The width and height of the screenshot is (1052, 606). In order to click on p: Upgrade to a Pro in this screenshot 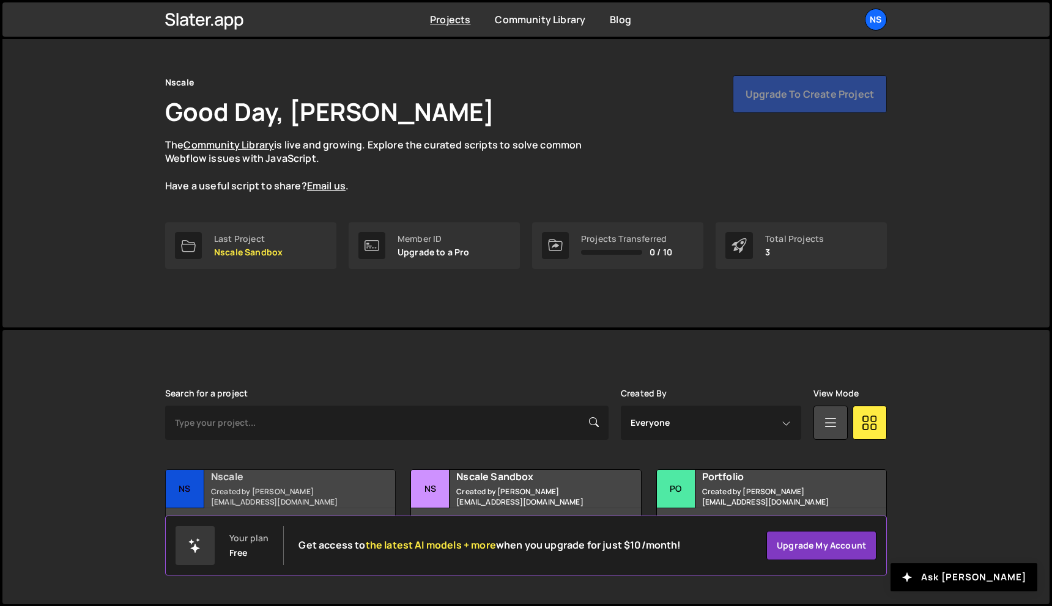, I will do `click(433, 252)`.